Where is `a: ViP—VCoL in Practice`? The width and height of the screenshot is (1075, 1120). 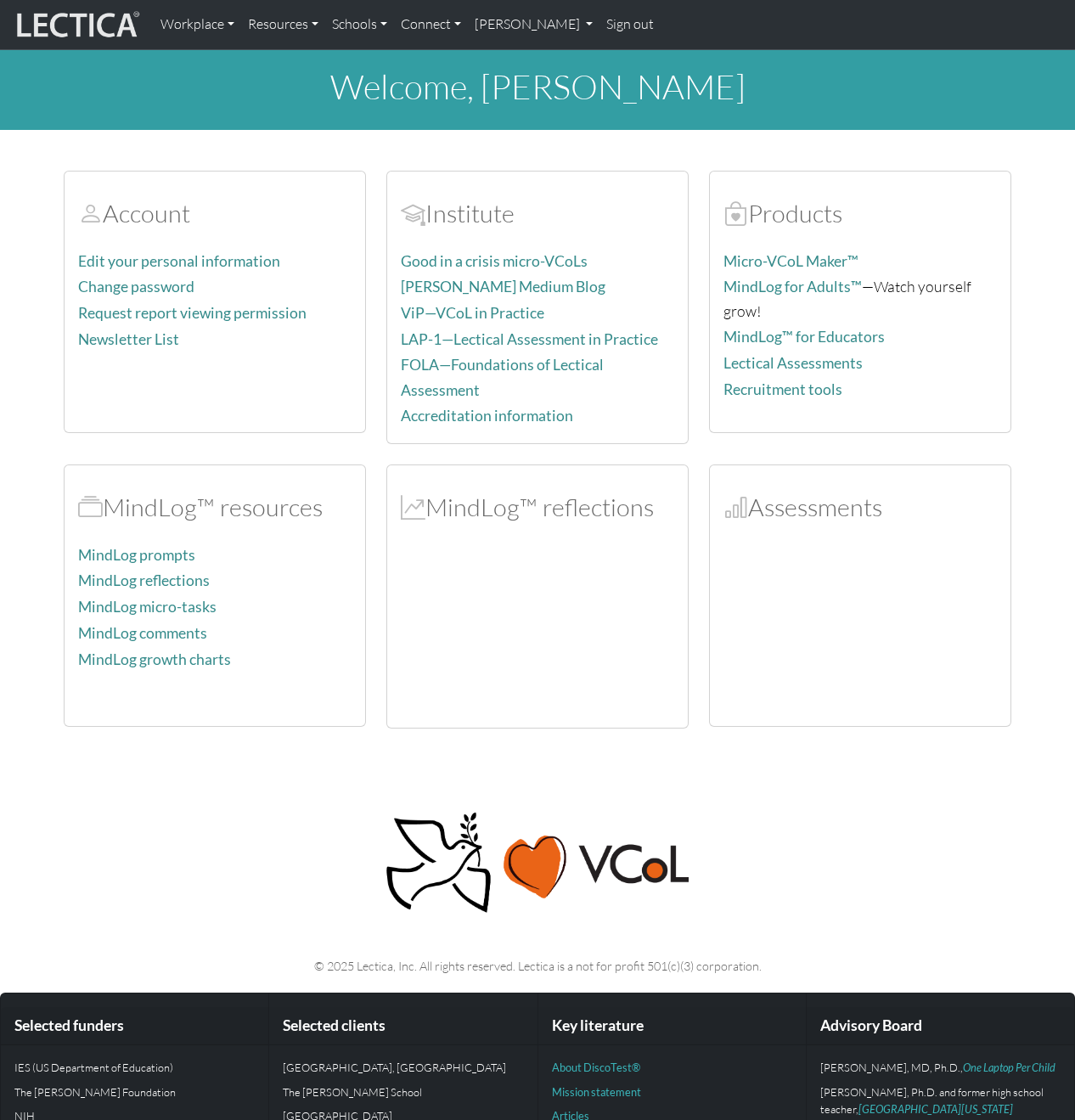 a: ViP—VCoL in Practice is located at coordinates (472, 312).